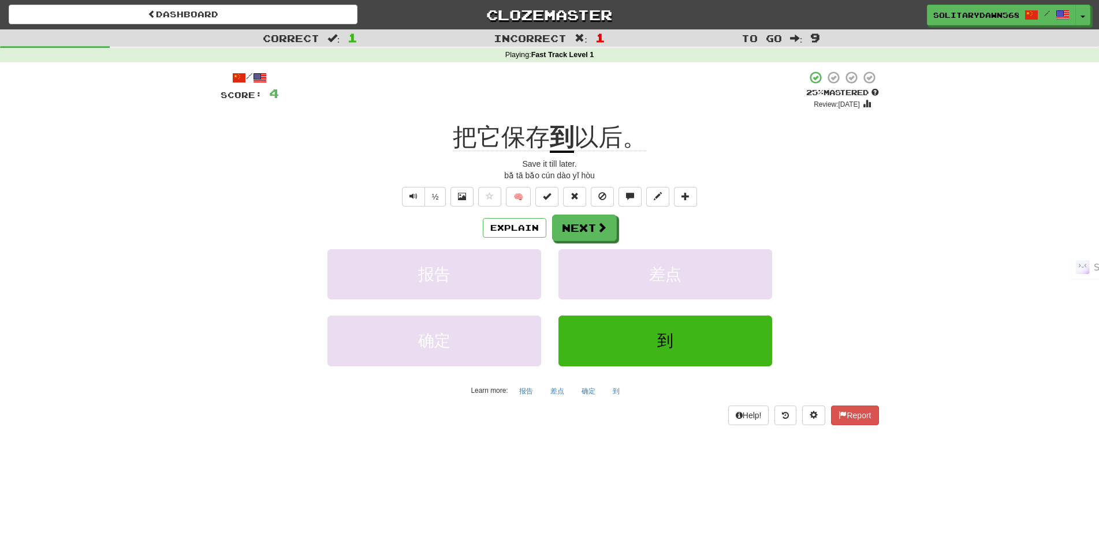  What do you see at coordinates (1001, 15) in the screenshot?
I see `a: SolitaryDawn5683 /` at bounding box center [1001, 15].